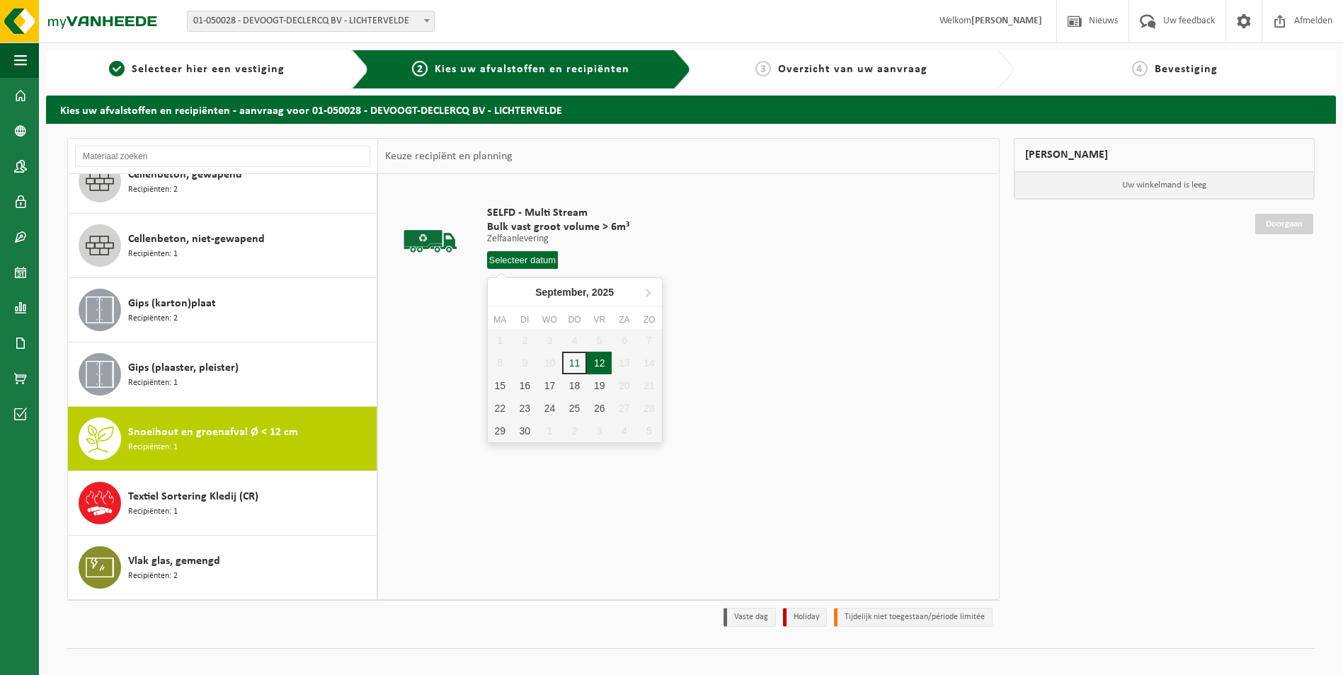 This screenshot has width=1343, height=675. What do you see at coordinates (222, 503) in the screenshot?
I see `button: Textiel Sortering Kledij (CR) Recipiënten: 1` at bounding box center [222, 503].